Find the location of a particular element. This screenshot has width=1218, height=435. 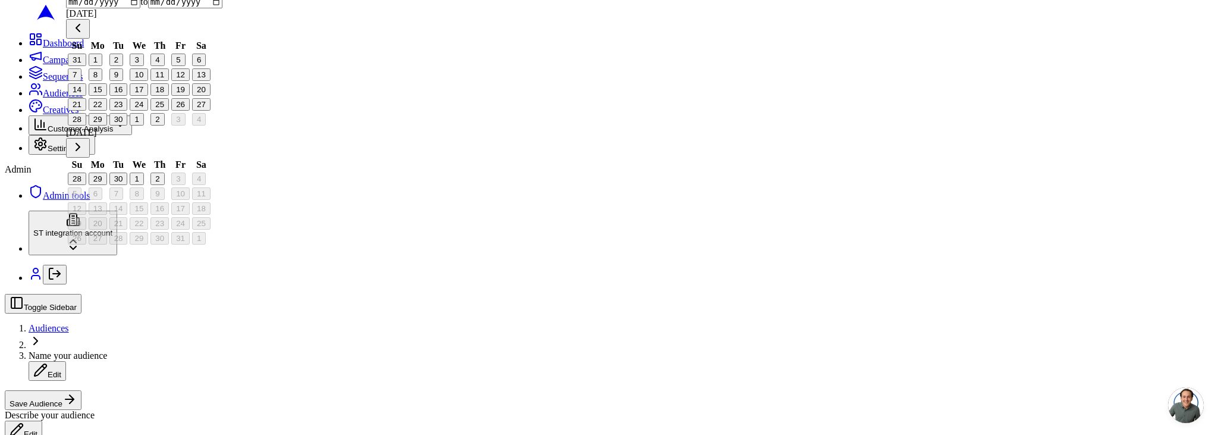

span: Describe your audience is located at coordinates (49, 415).